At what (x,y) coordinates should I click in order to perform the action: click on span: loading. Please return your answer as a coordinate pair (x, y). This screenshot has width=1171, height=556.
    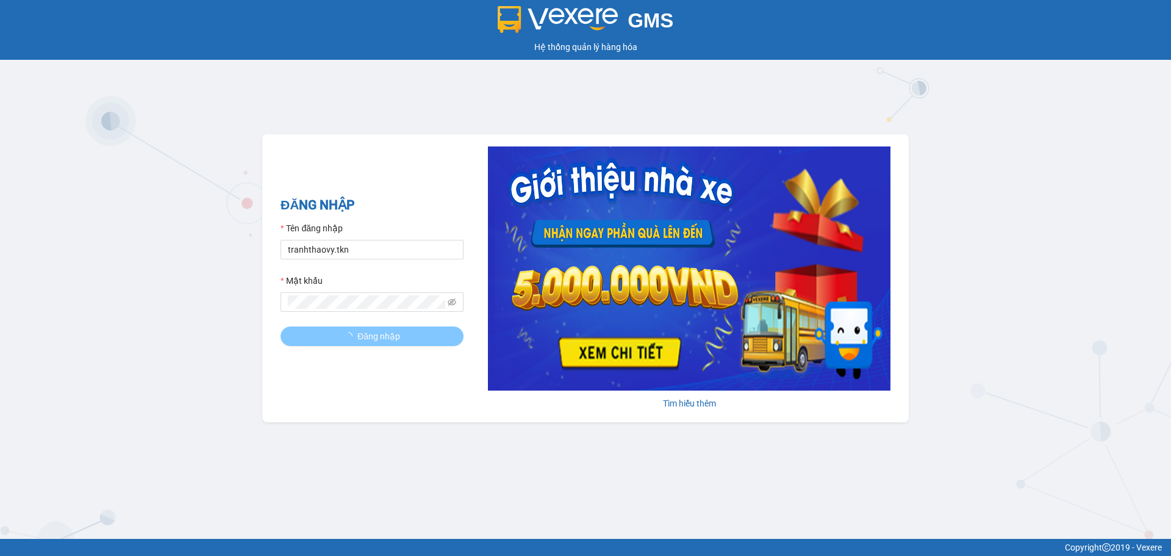
    Looking at the image, I should click on (351, 336).